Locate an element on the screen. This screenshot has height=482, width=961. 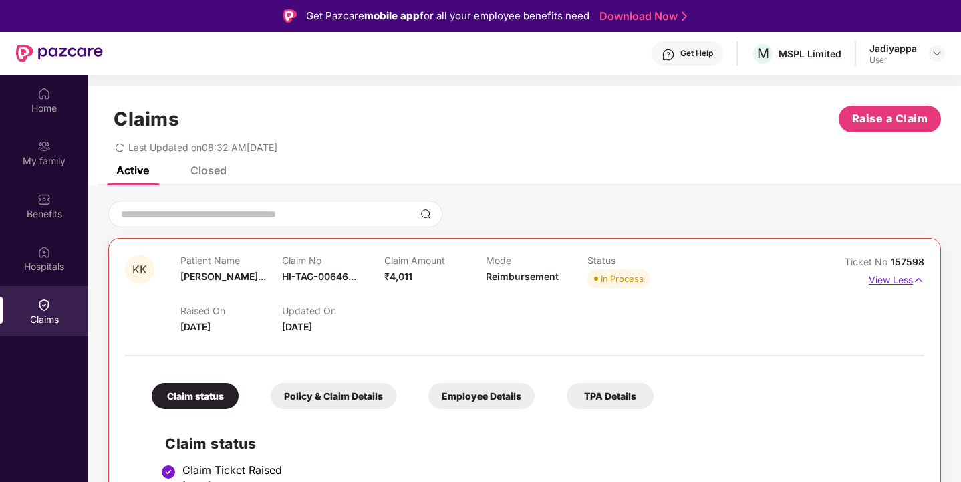
p: View Less is located at coordinates (896, 278).